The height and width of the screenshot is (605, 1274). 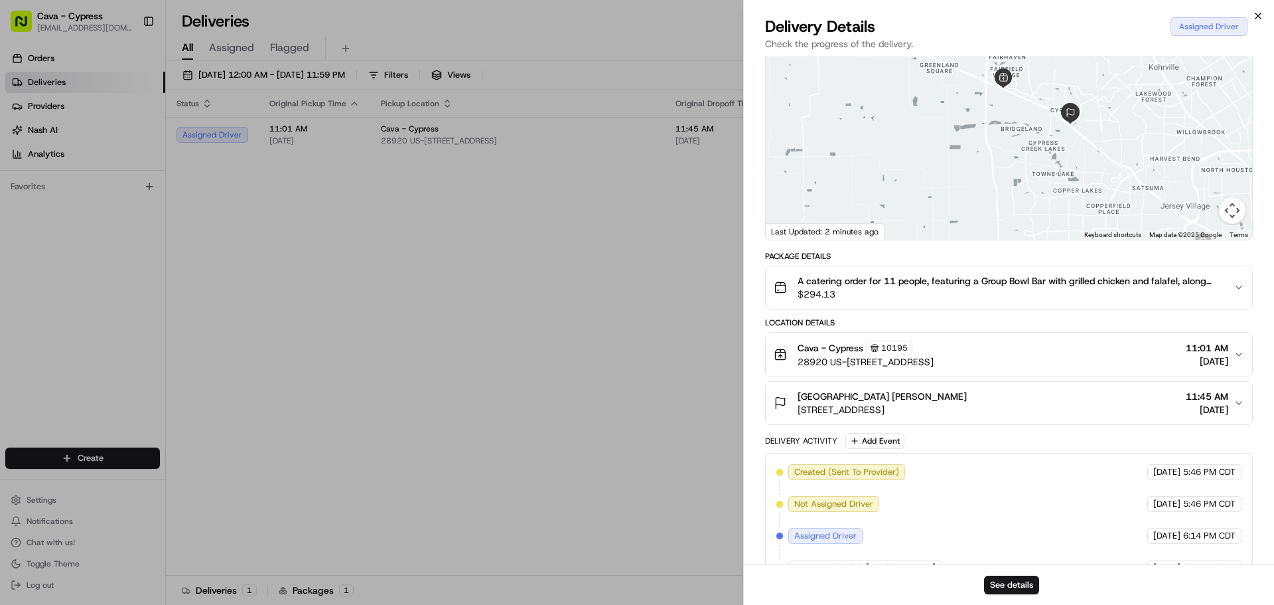 I want to click on button: Add Event, so click(x=875, y=441).